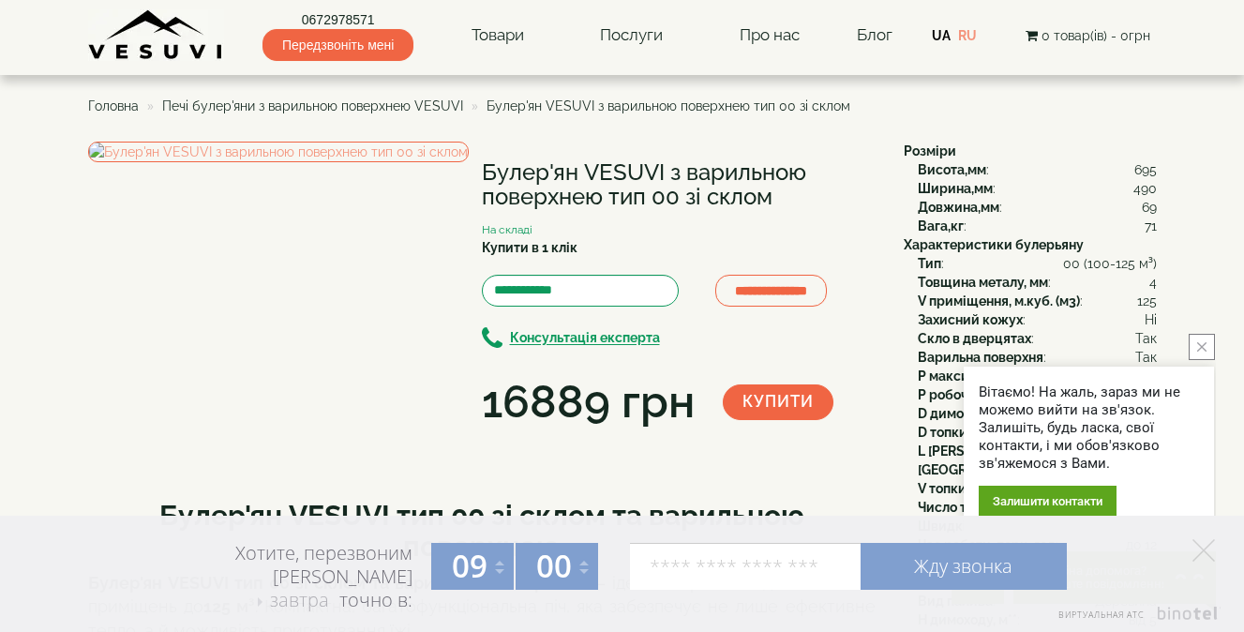 The height and width of the screenshot is (632, 1244). Describe the element at coordinates (875, 35) in the screenshot. I see `a: Блог` at that location.